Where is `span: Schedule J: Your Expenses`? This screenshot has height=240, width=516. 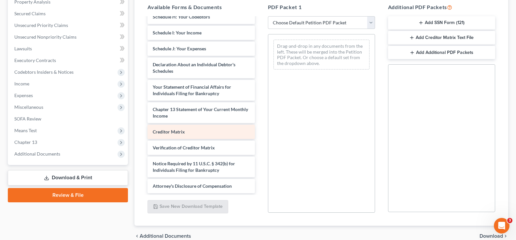
span: Schedule J: Your Expenses is located at coordinates (179, 48).